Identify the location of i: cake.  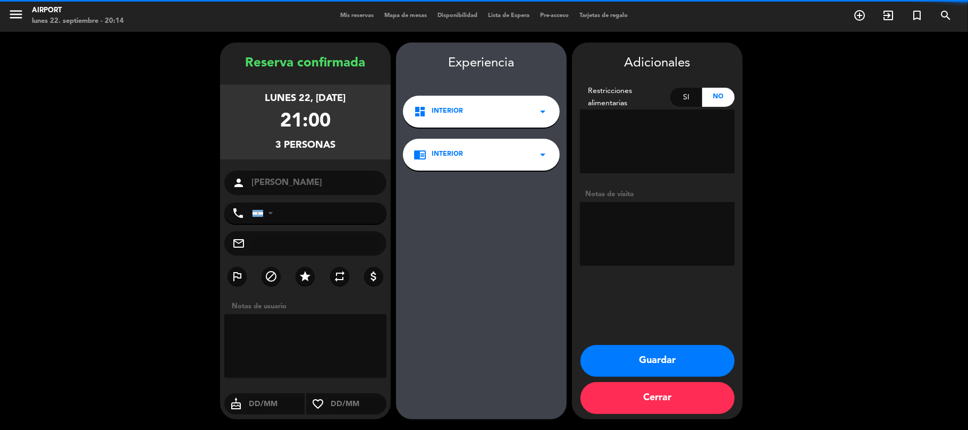
(236, 404).